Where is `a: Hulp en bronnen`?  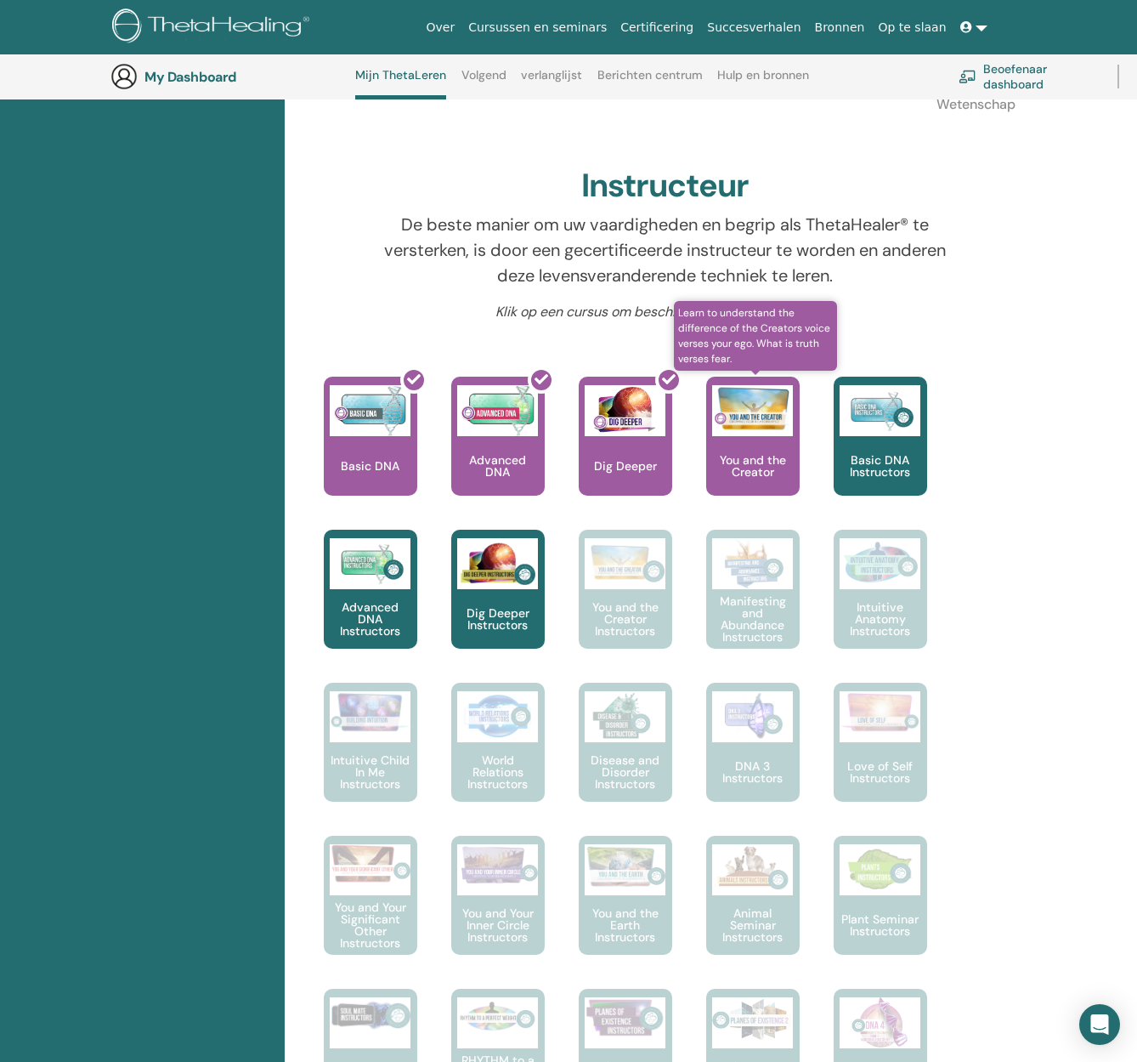 a: Hulp en bronnen is located at coordinates (763, 82).